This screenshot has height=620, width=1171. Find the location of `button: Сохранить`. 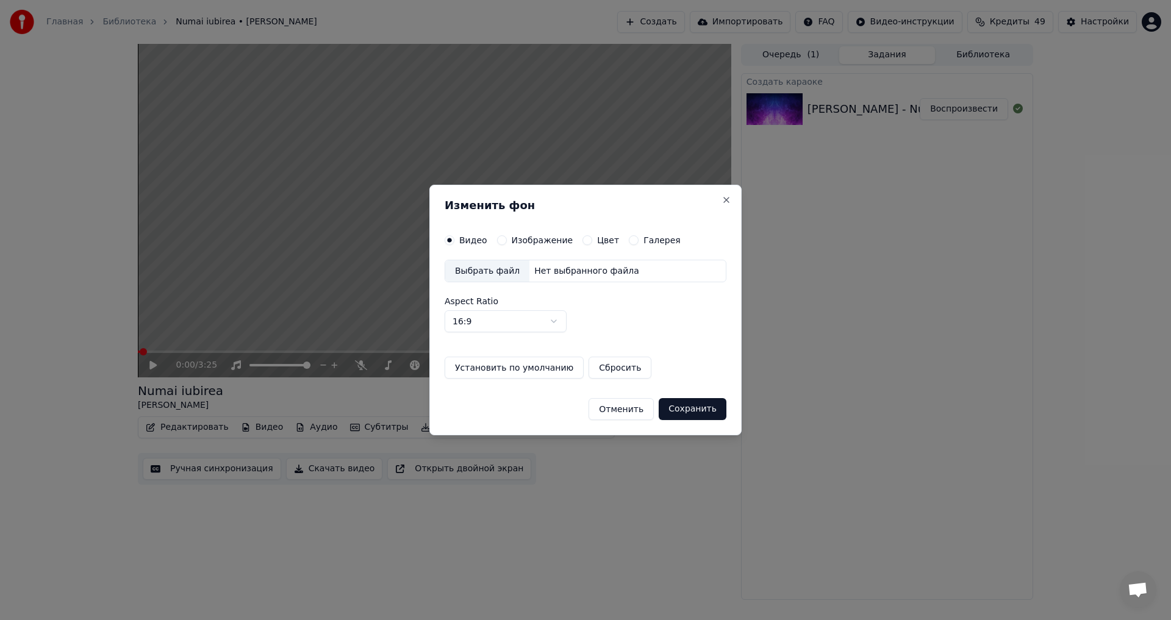

button: Сохранить is located at coordinates (692, 409).